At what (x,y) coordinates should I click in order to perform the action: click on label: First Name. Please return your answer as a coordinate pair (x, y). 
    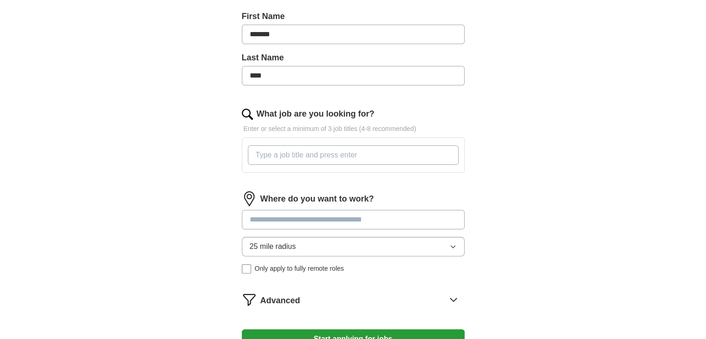
    Looking at the image, I should click on (353, 16).